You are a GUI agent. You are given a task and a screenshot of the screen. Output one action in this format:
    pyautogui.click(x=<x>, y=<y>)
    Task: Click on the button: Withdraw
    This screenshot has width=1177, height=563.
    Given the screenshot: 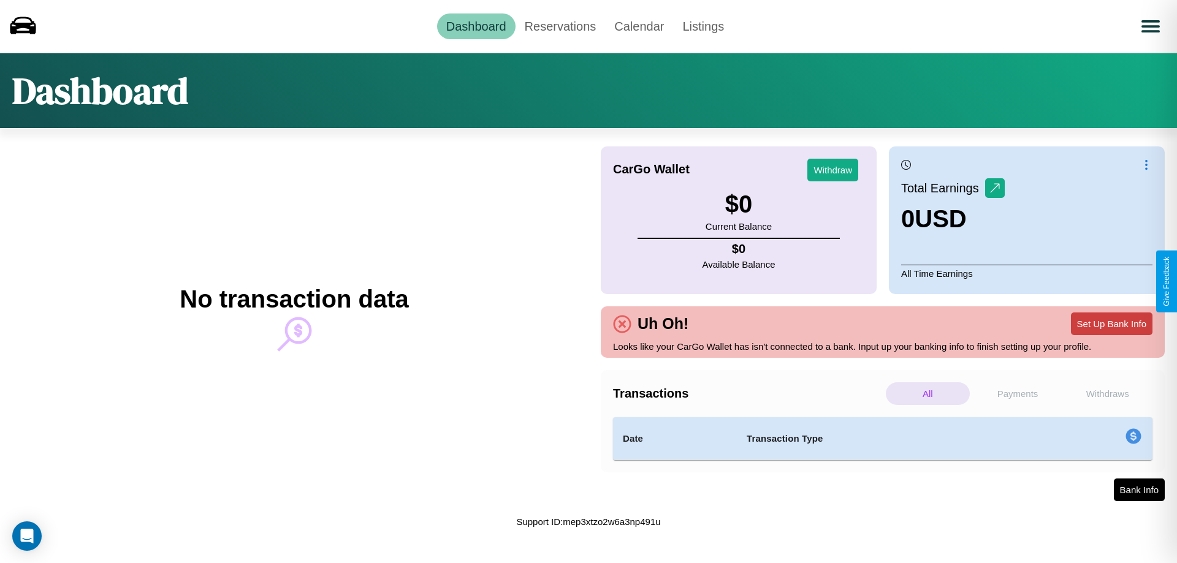 What is the action you would take?
    pyautogui.click(x=833, y=170)
    